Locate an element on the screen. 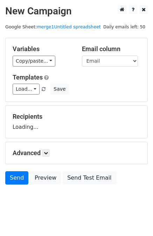 This screenshot has width=153, height=236. h2: New Campaign is located at coordinates (76, 11).